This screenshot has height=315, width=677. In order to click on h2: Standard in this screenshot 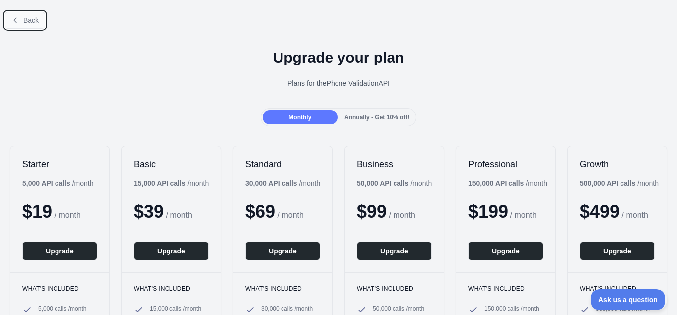, I will do `click(283, 164)`.